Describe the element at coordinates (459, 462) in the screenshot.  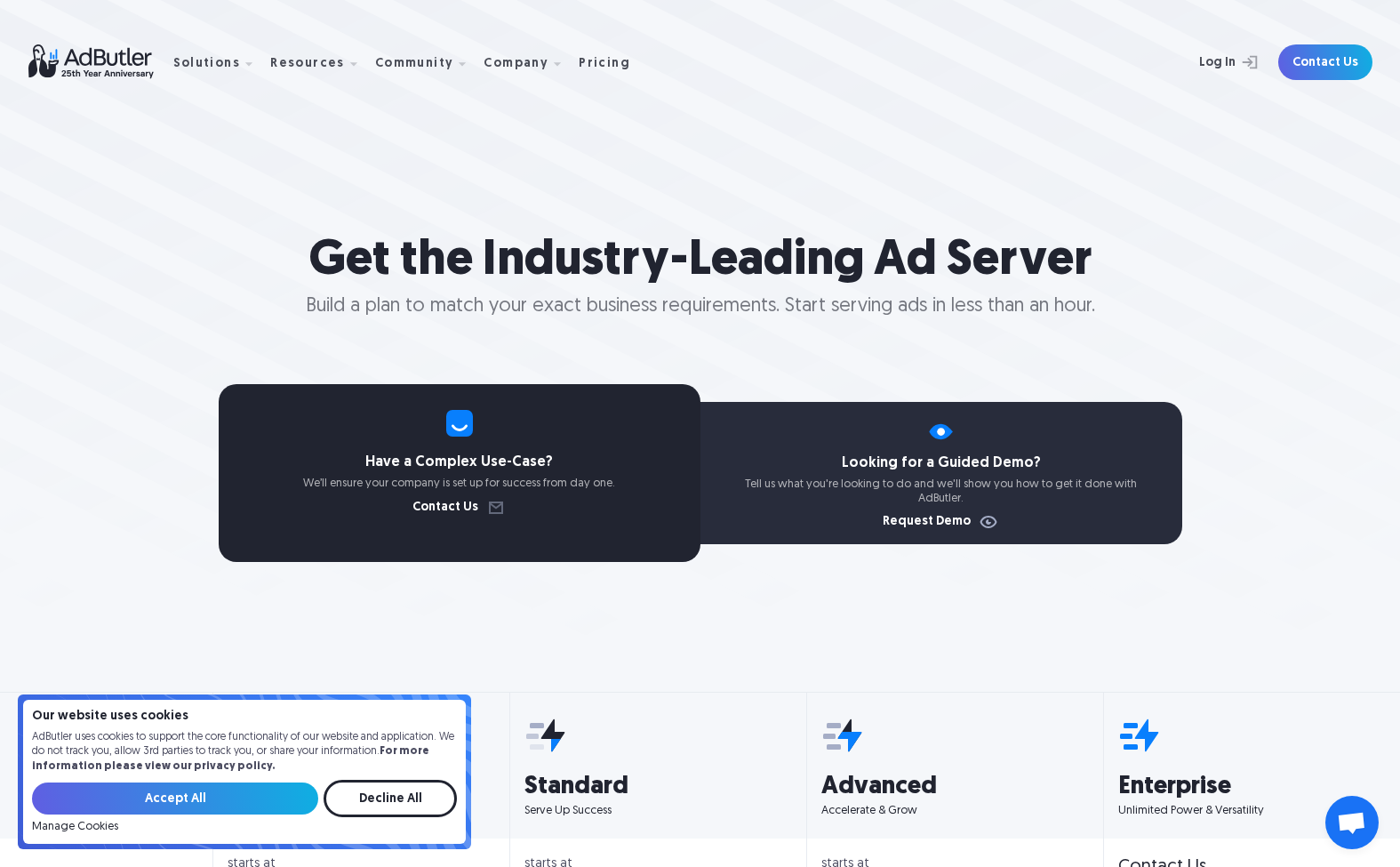
I see `h4: Have a Complex Use-Case?` at that location.